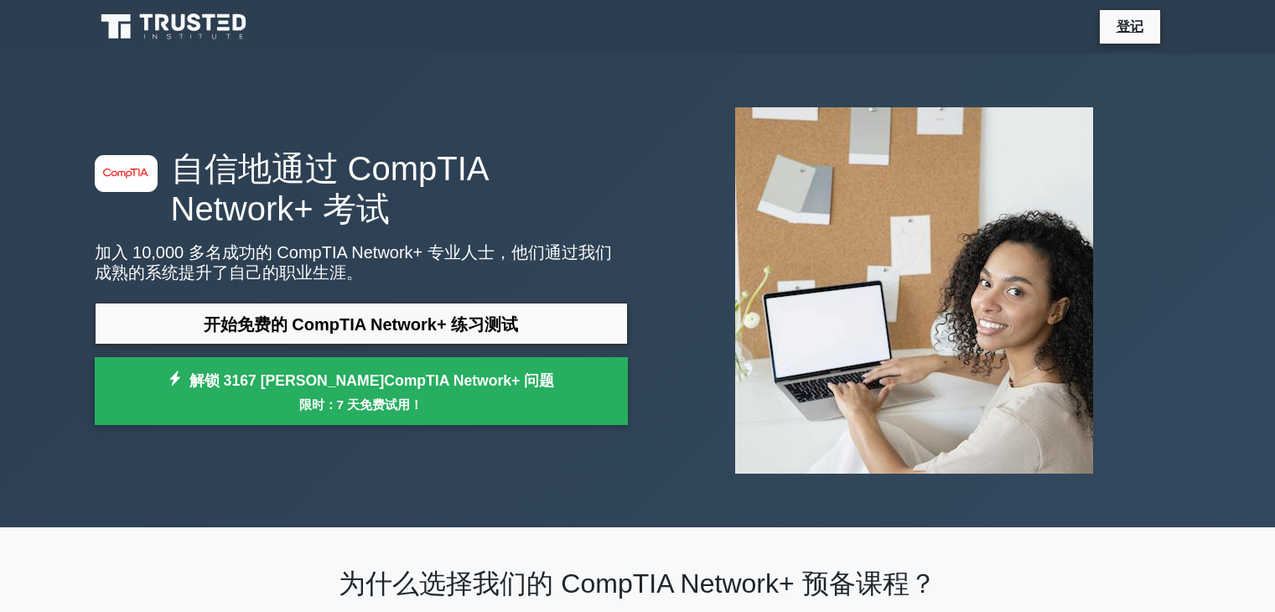 Image resolution: width=1275 pixels, height=612 pixels. What do you see at coordinates (353, 262) in the screenshot?
I see `font: 加入 10,000 多名成功的 CompTIA Network+ 专业人士，他们通过我们成熟的系统提升了自己的职业生涯。` at bounding box center [353, 262].